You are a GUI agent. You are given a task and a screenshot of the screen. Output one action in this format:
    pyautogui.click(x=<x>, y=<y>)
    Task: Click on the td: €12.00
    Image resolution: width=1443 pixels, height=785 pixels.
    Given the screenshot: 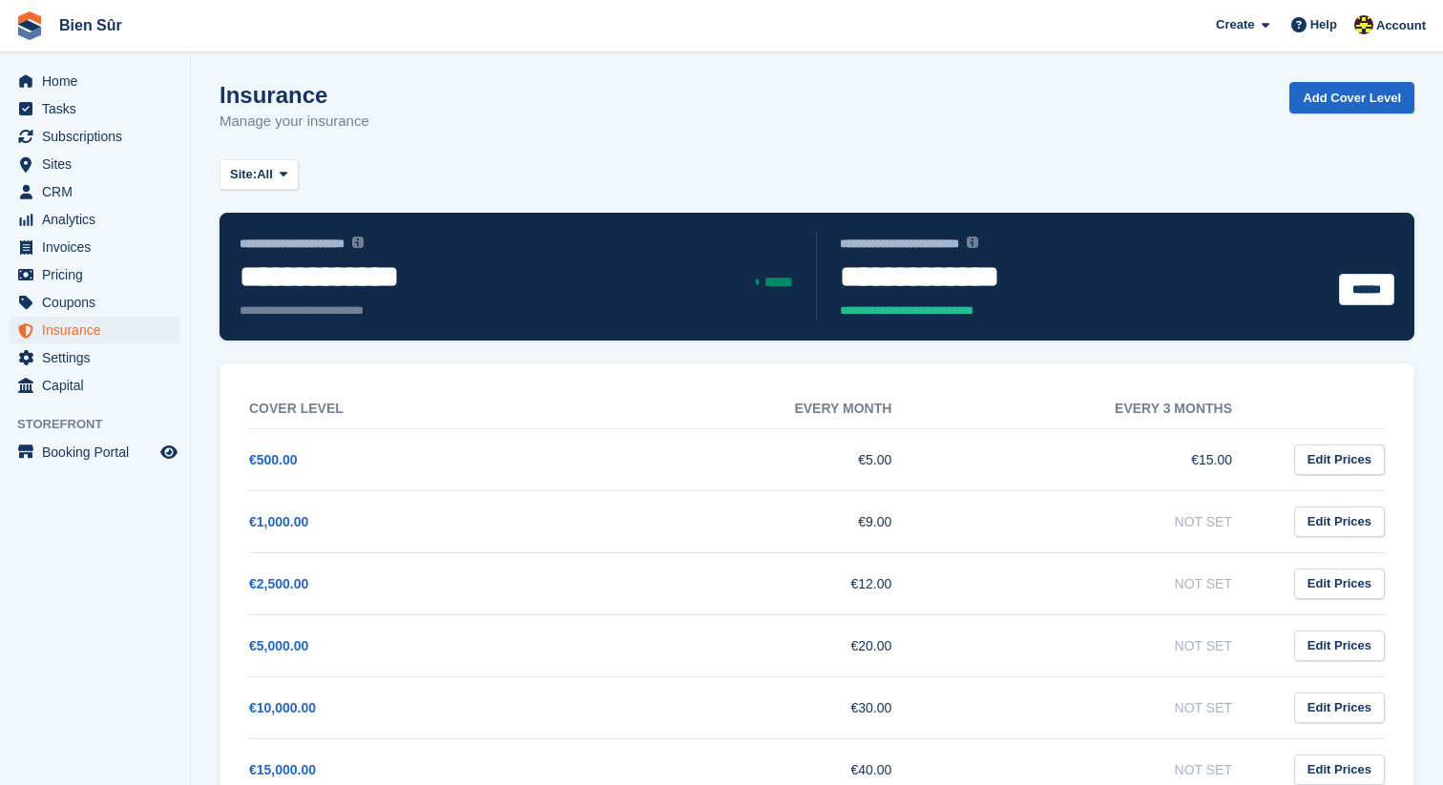 What is the action you would take?
    pyautogui.click(x=760, y=583)
    